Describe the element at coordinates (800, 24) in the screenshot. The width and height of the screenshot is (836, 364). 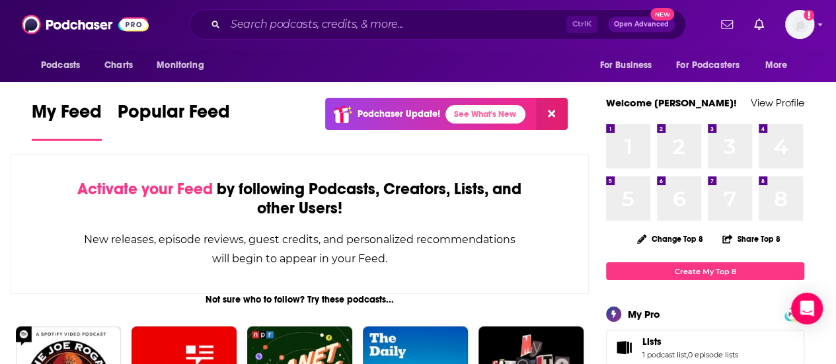
I see `img: User Profile` at that location.